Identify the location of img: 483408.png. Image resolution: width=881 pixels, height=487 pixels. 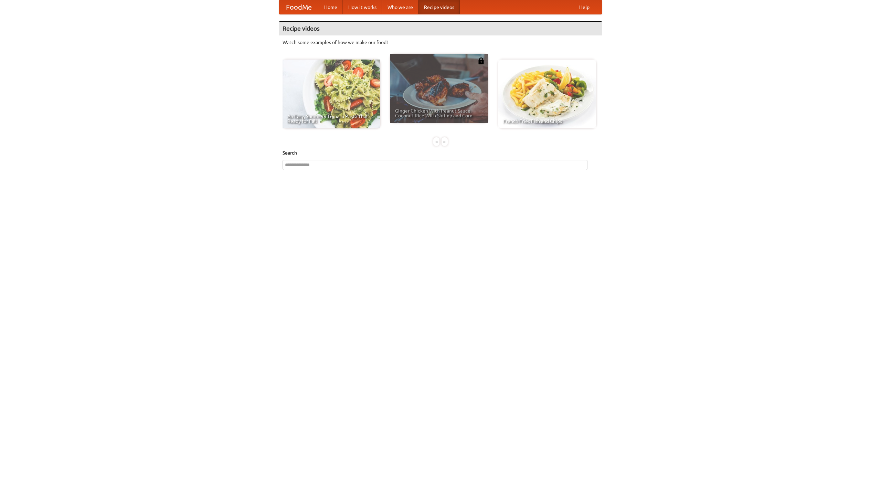
(481, 61).